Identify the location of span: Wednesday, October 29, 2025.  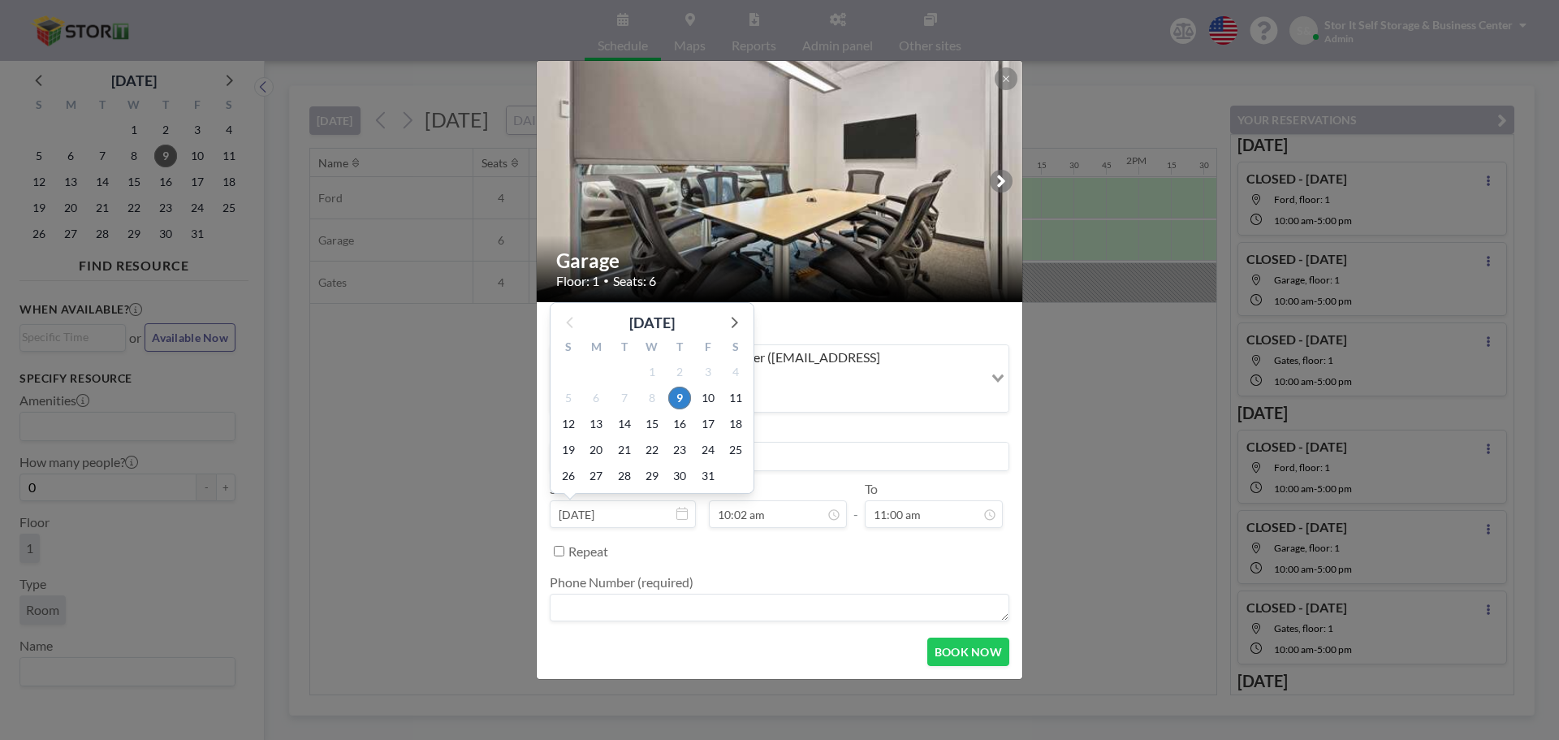
(652, 476).